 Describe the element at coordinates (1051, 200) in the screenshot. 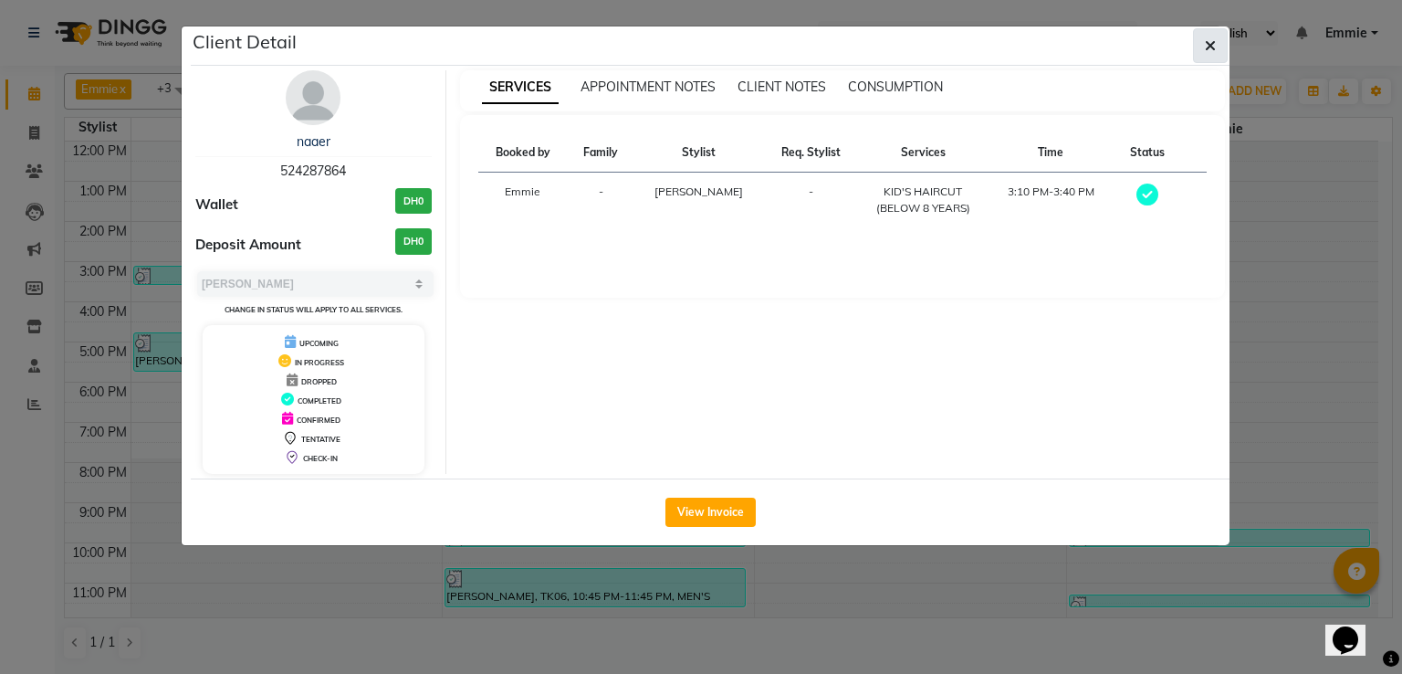

I see `td: 3:10 PM-3:40 PM` at that location.